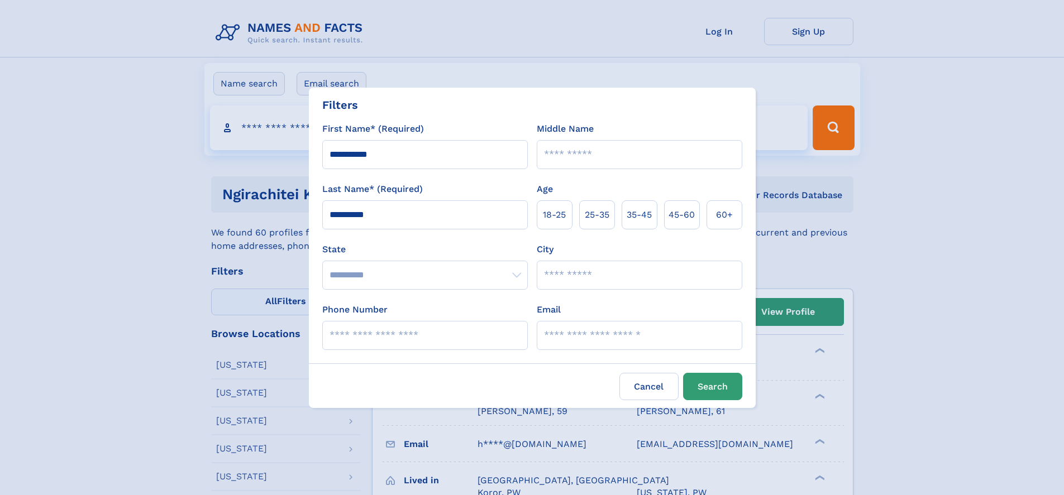 This screenshot has height=495, width=1064. Describe the element at coordinates (355, 310) in the screenshot. I see `label: Phone Number` at that location.